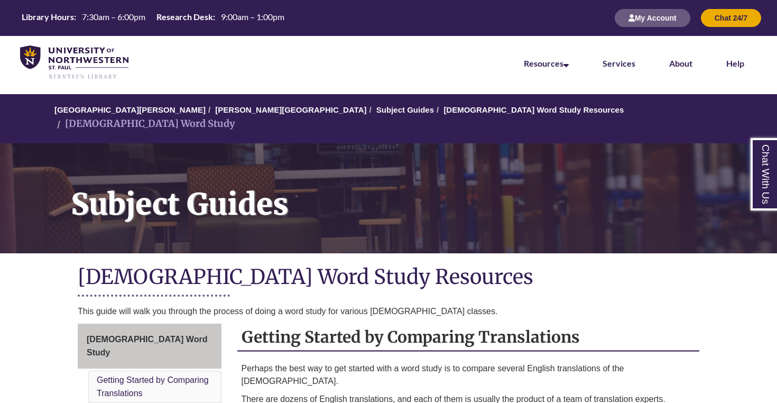  Describe the element at coordinates (619, 63) in the screenshot. I see `a: Services` at that location.